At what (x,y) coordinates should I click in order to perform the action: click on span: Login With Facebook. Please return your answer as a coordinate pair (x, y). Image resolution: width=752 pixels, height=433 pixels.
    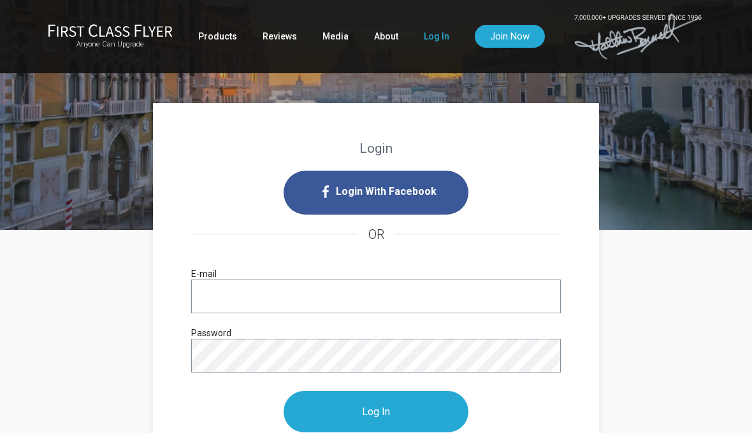
    Looking at the image, I should click on (386, 192).